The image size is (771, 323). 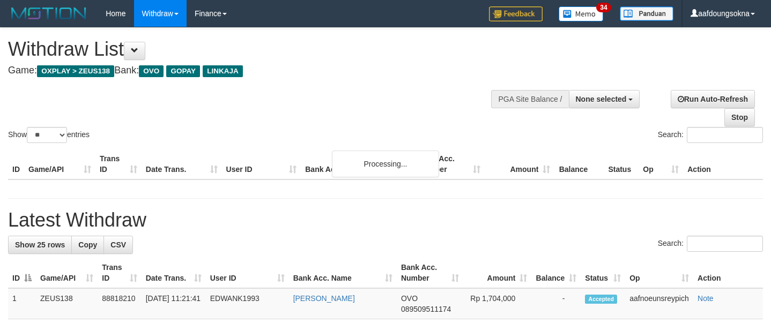 What do you see at coordinates (647, 13) in the screenshot?
I see `img: panduan.png` at bounding box center [647, 13].